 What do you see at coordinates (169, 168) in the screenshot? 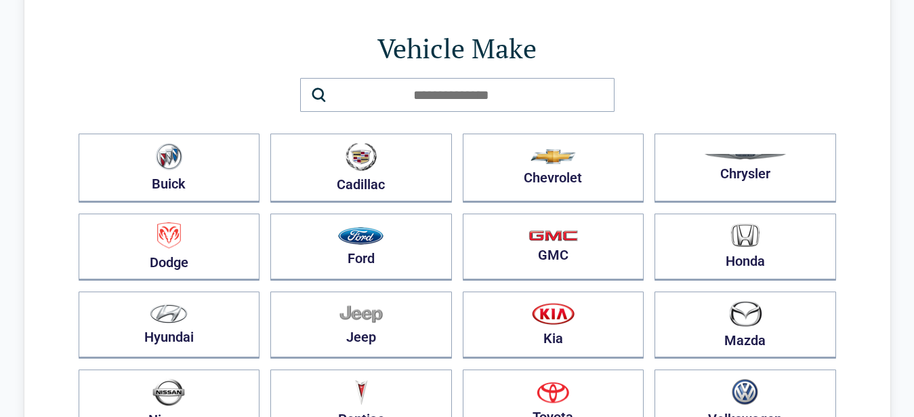
I see `button: Buick` at bounding box center [169, 168].